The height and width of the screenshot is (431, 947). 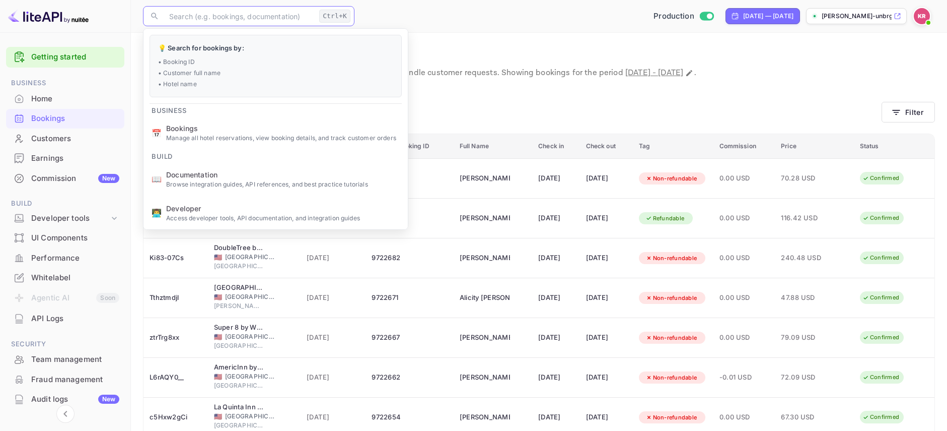 I want to click on div: API Logs, so click(x=75, y=318).